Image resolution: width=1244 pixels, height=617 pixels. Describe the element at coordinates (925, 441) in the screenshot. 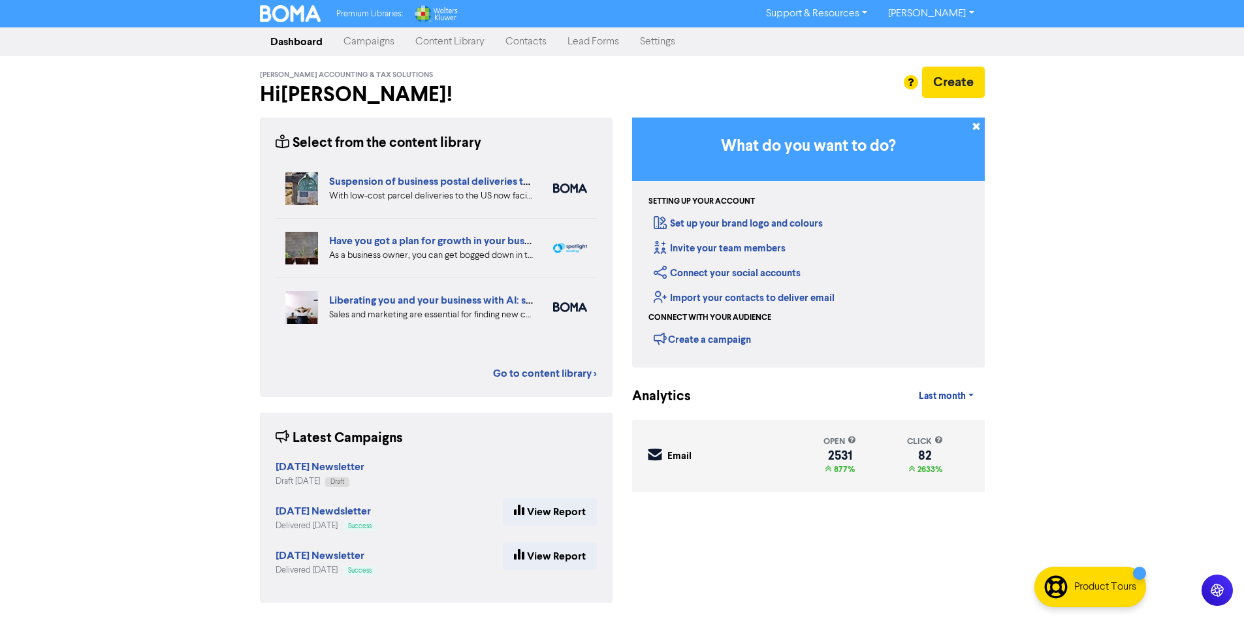

I see `div: click` at that location.